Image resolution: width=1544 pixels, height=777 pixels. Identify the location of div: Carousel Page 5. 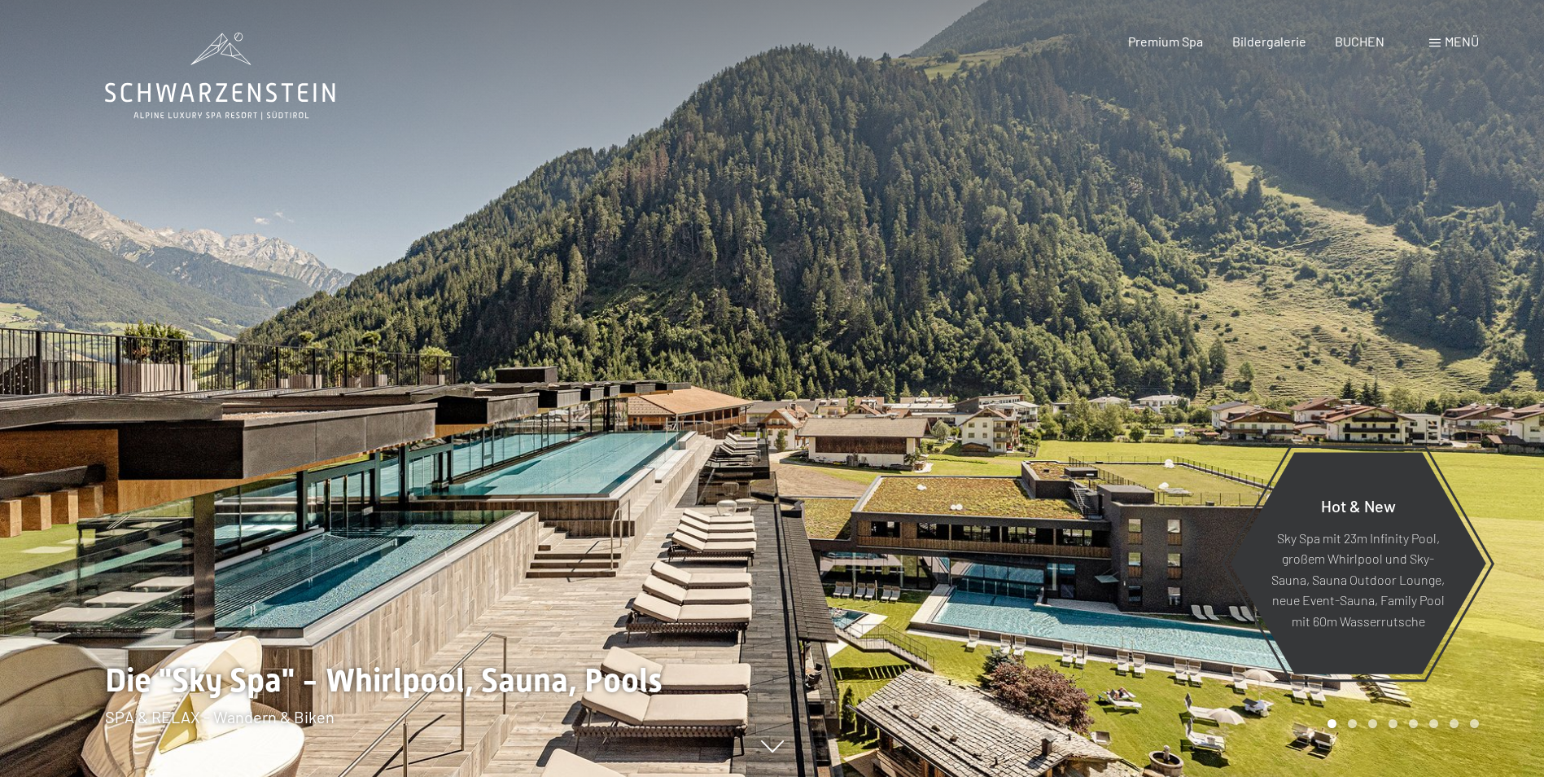
(1413, 723).